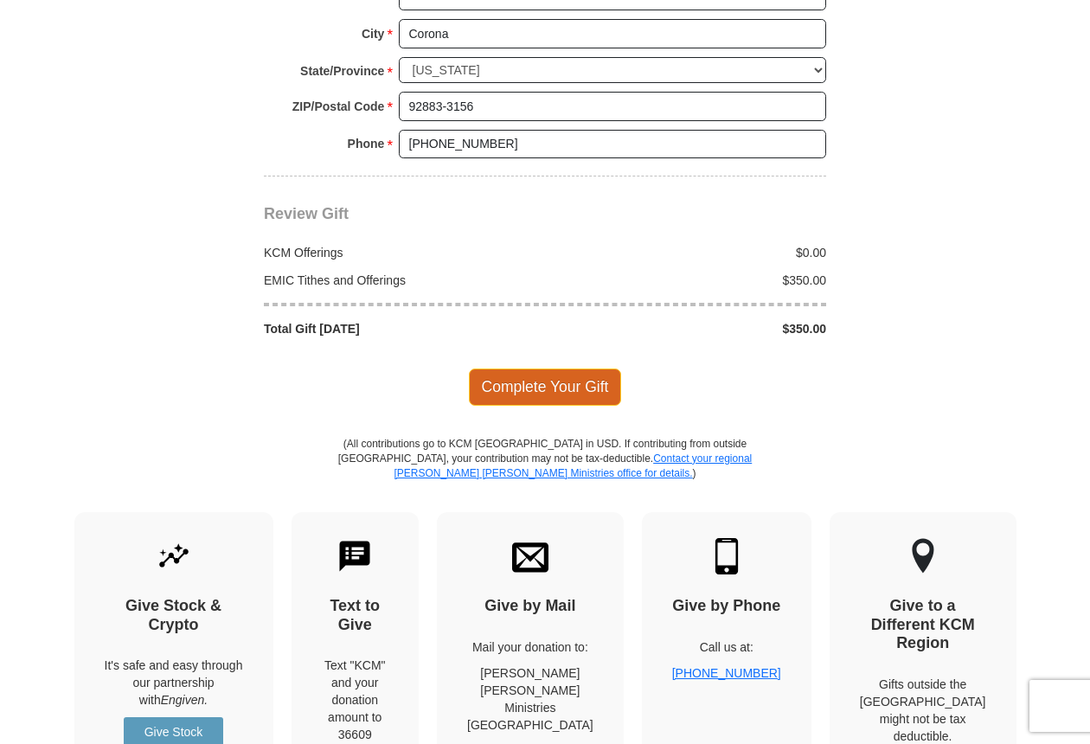 Image resolution: width=1090 pixels, height=744 pixels. Describe the element at coordinates (727, 556) in the screenshot. I see `img: mobile.svg` at that location.